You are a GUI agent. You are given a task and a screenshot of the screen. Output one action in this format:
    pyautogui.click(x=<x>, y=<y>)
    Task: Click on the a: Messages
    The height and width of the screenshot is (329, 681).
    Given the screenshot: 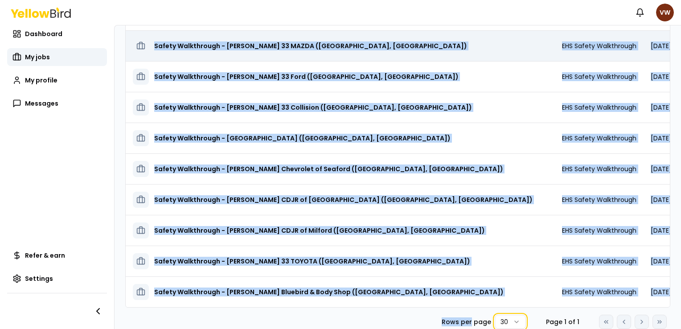 What is the action you would take?
    pyautogui.click(x=57, y=103)
    